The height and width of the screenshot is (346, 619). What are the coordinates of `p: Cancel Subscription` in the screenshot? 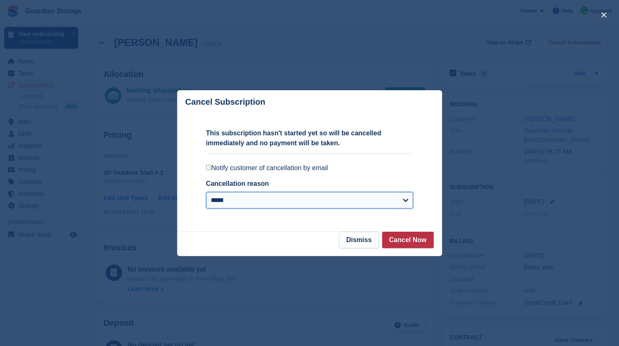 It's located at (225, 102).